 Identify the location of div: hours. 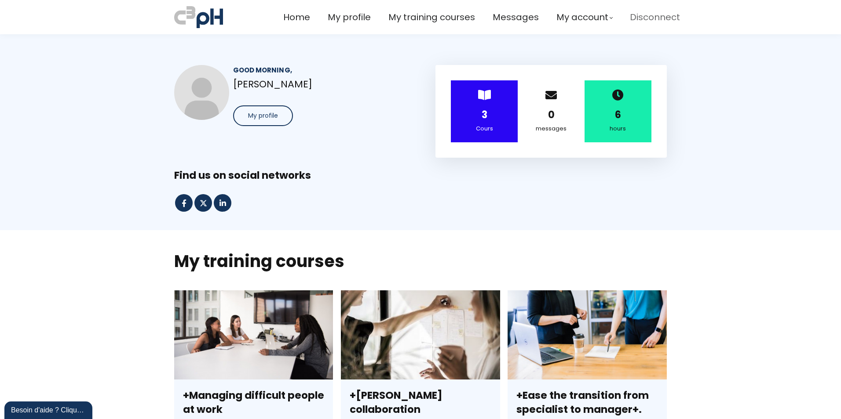
(618, 129).